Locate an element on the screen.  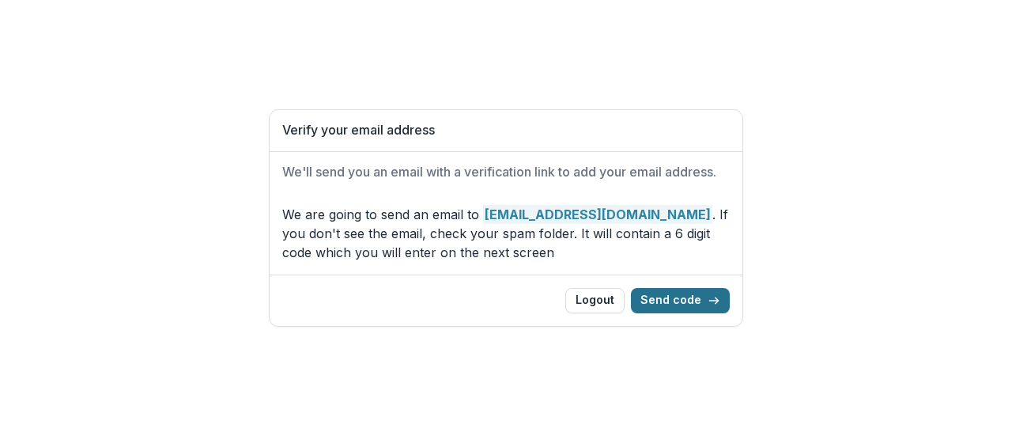
p: We are going to send an email to . If you don't see the email, check your spam folder. It will co... is located at coordinates (506, 233).